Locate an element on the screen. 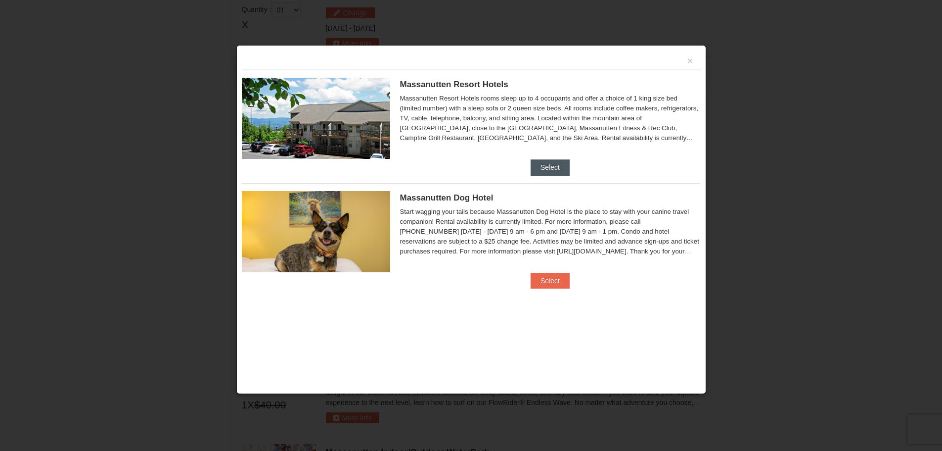  span: Massanutten Resort Hotels is located at coordinates (454, 84).